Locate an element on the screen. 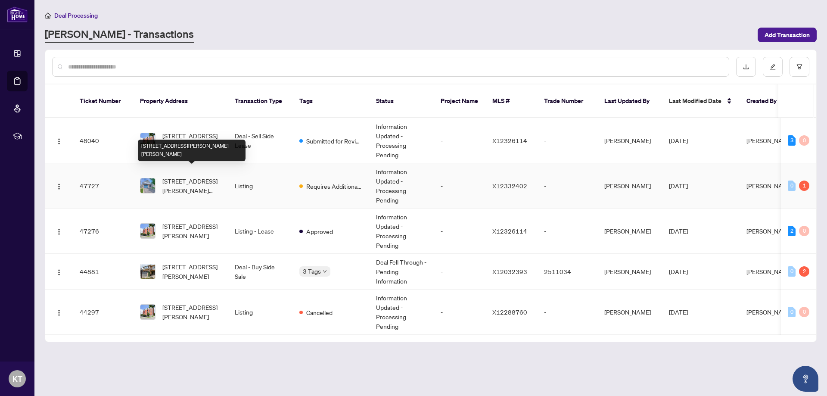 This screenshot has height=396, width=827. td: Deal Fell Through - Pending Information is located at coordinates (401, 271).